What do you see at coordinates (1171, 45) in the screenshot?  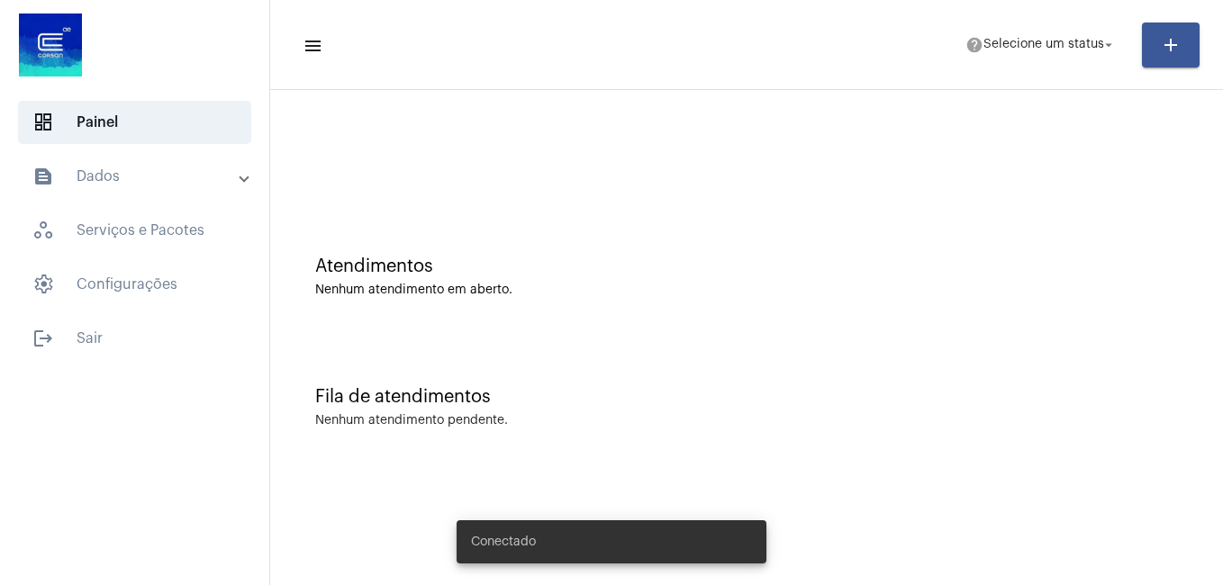 I see `mat-icon: add` at bounding box center [1171, 45].